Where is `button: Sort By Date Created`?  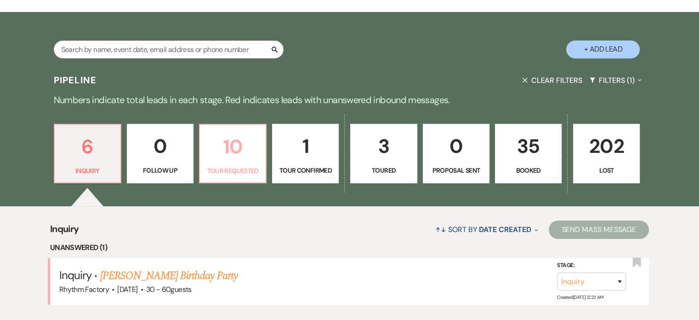 button: Sort By Date Created is located at coordinates (487, 229).